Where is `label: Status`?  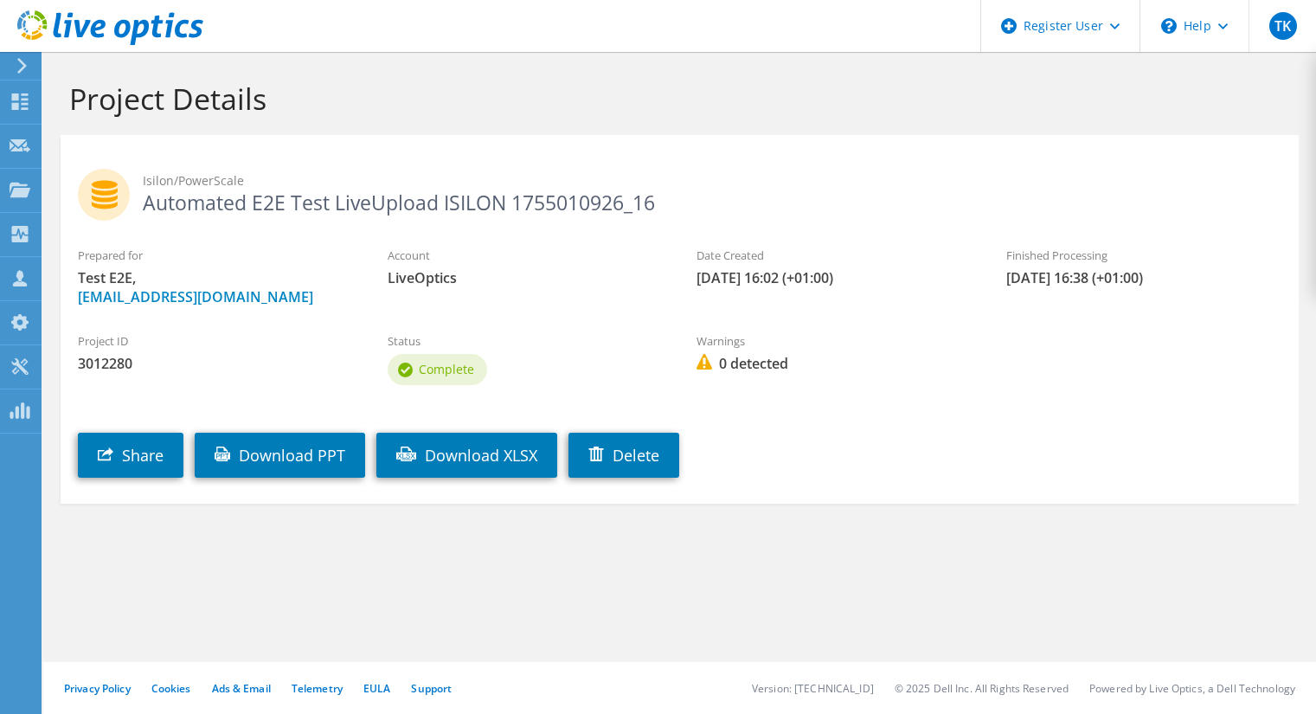
label: Status is located at coordinates (525, 341).